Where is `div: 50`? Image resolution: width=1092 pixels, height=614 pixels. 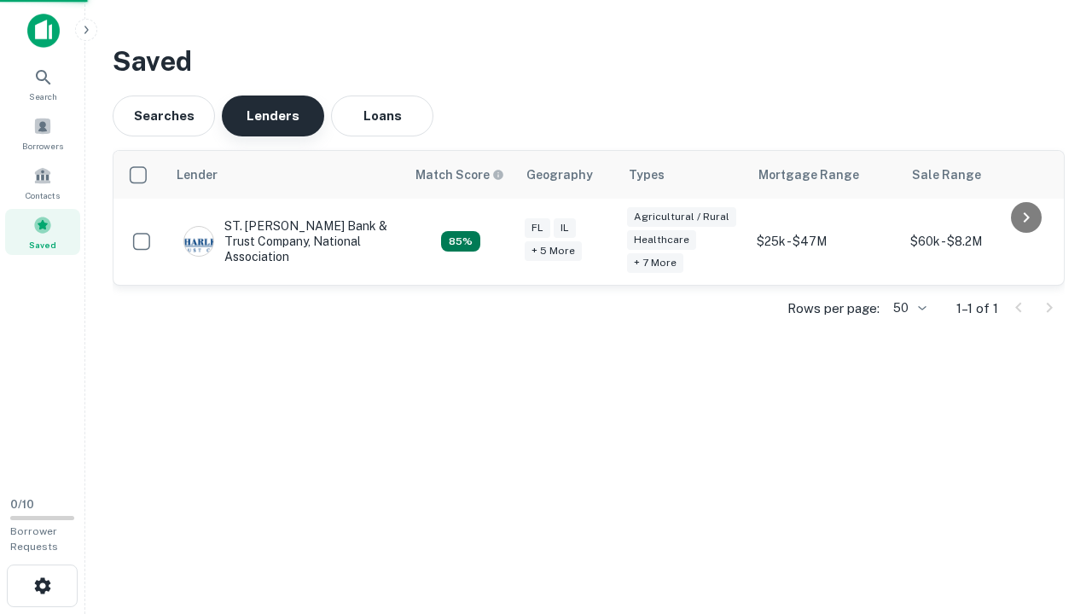 div: 50 is located at coordinates (908, 308).